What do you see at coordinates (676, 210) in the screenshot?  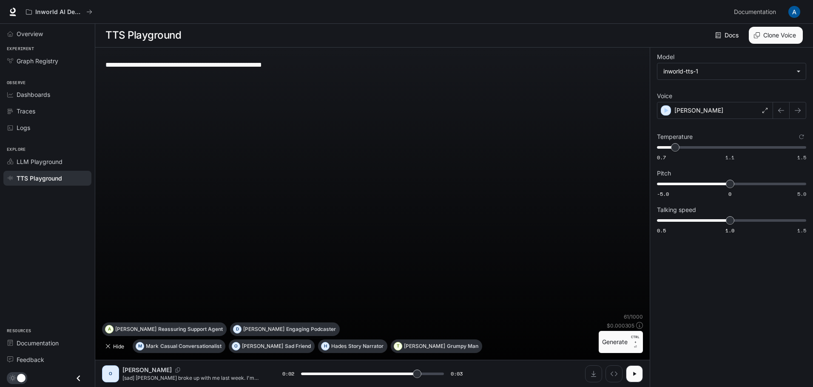 I see `p: Talking speed` at bounding box center [676, 210].